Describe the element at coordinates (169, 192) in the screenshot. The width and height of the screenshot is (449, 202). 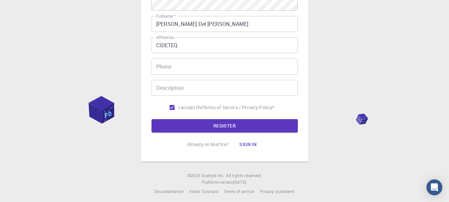
I see `a: Documentation` at that location.